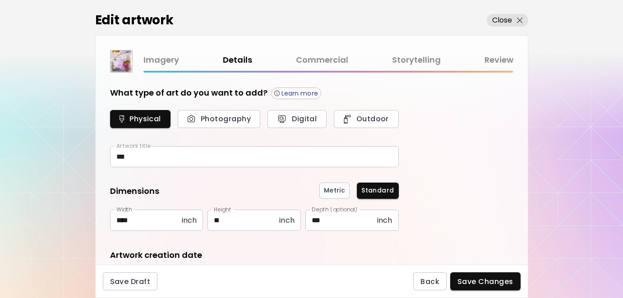 The image size is (623, 298). Describe the element at coordinates (296, 93) in the screenshot. I see `button: Learn more` at that location.